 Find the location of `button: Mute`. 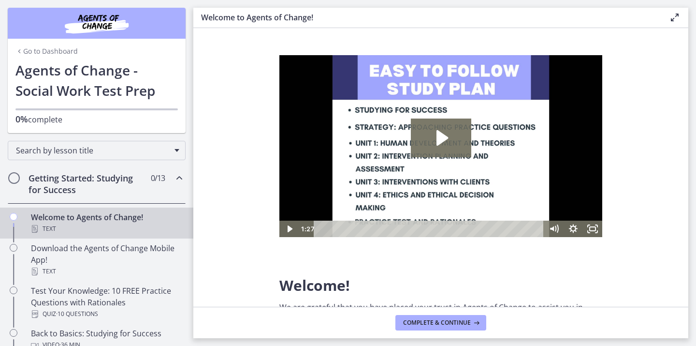

button: Mute is located at coordinates (274, 173).